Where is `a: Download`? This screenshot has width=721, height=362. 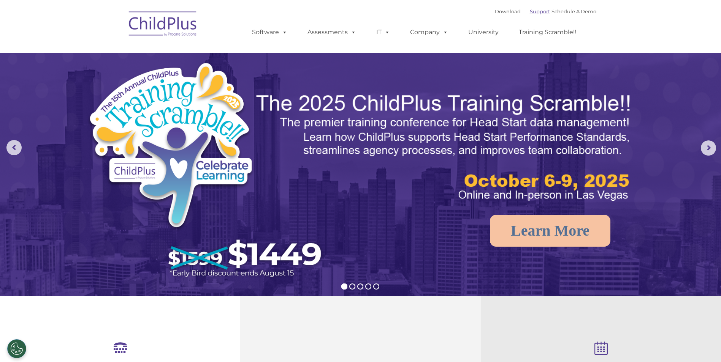
a: Download is located at coordinates (507, 11).